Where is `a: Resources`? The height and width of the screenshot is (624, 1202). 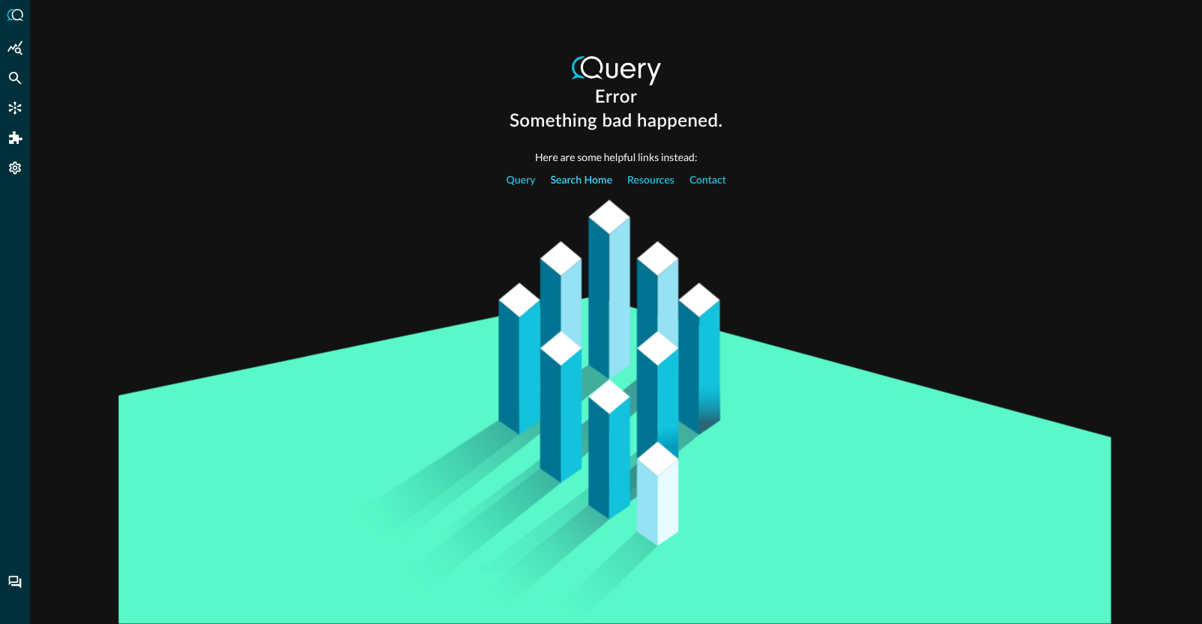 a: Resources is located at coordinates (650, 181).